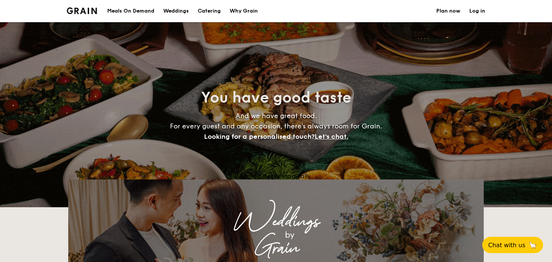 Image resolution: width=552 pixels, height=262 pixels. I want to click on span: Let's chat., so click(331, 137).